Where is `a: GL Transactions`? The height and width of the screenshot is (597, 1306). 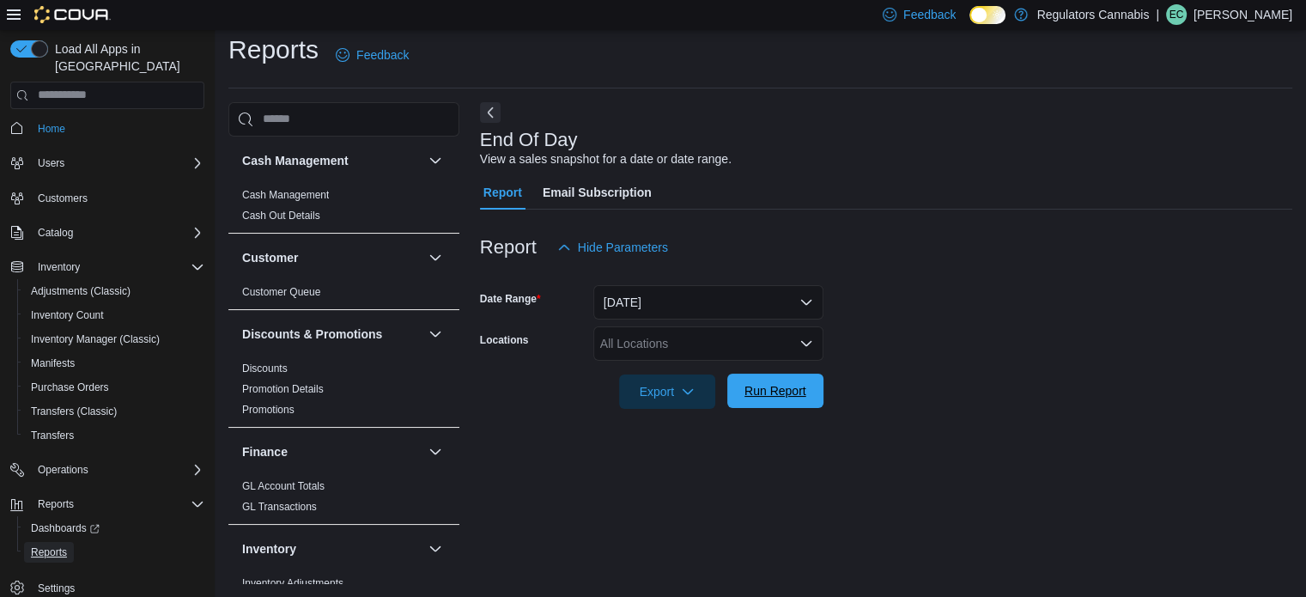
a: GL Transactions is located at coordinates (279, 506).